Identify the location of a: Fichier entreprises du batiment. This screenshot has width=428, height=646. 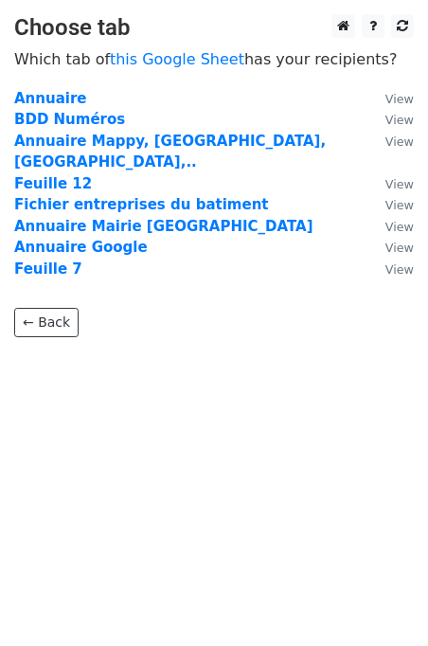
(141, 205).